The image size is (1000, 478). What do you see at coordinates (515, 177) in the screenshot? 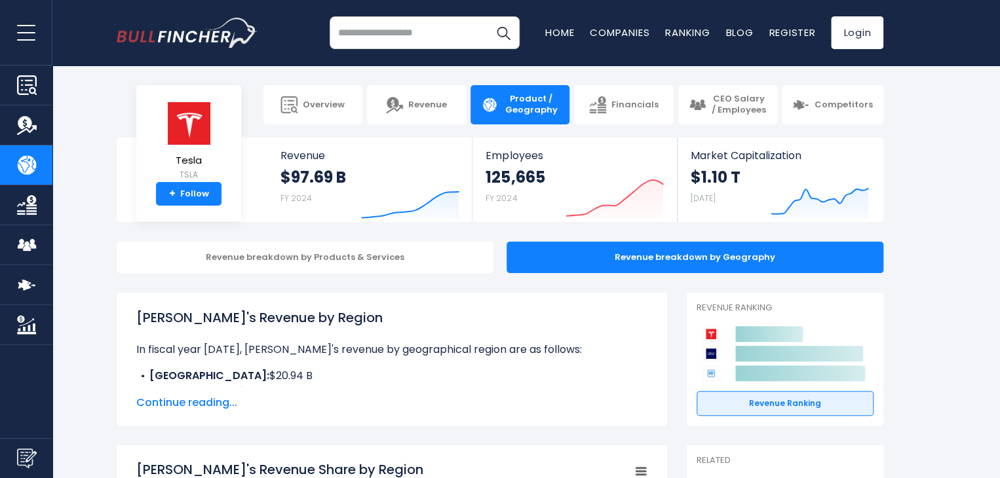
I see `strong: 125,665` at bounding box center [515, 177].